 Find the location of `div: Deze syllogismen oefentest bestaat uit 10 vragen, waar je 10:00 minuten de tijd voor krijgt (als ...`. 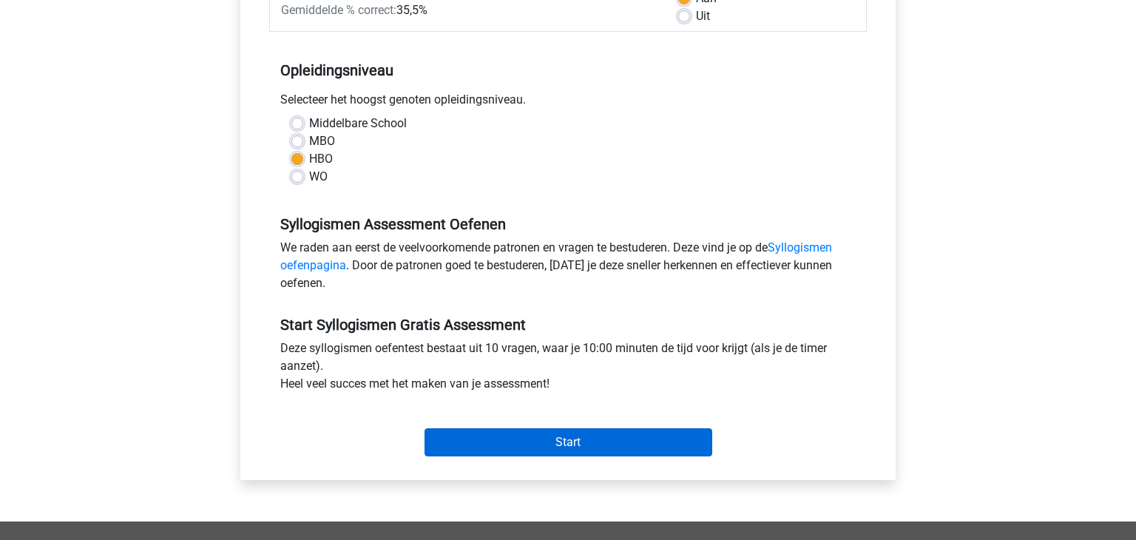

div: Deze syllogismen oefentest bestaat uit 10 vragen, waar je 10:00 minuten de tijd voor krijgt (als ... is located at coordinates (568, 369).